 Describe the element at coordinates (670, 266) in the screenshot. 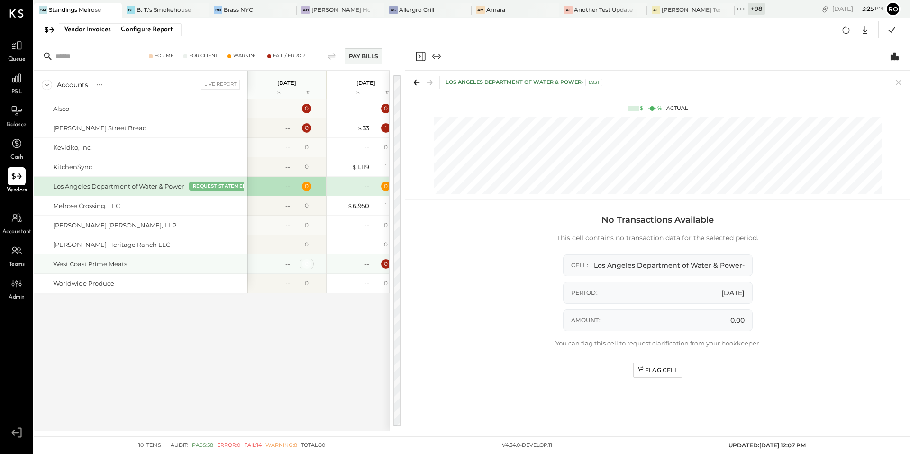

I see `span: Los Angeles Department of Water & Power-` at that location.